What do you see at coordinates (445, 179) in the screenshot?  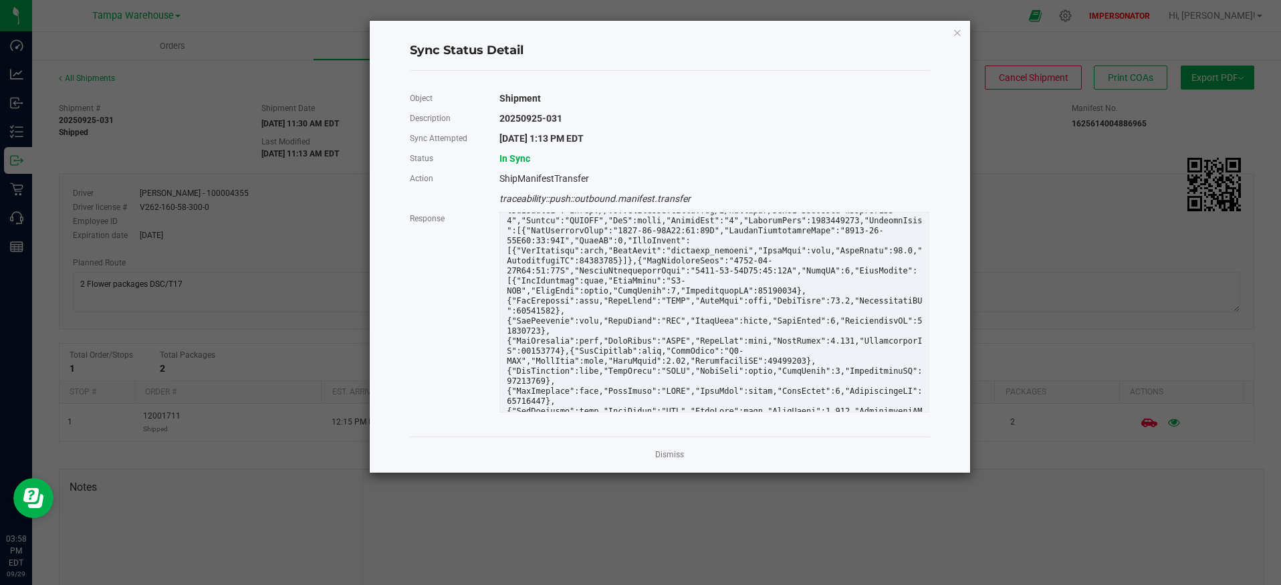 I see `div: Action` at bounding box center [445, 179].